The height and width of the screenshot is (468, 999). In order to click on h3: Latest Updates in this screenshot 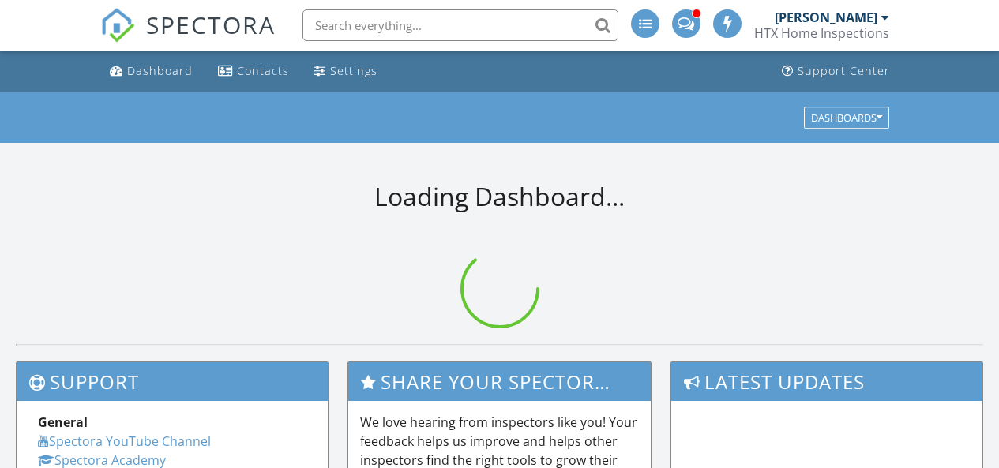, I will do `click(827, 382)`.